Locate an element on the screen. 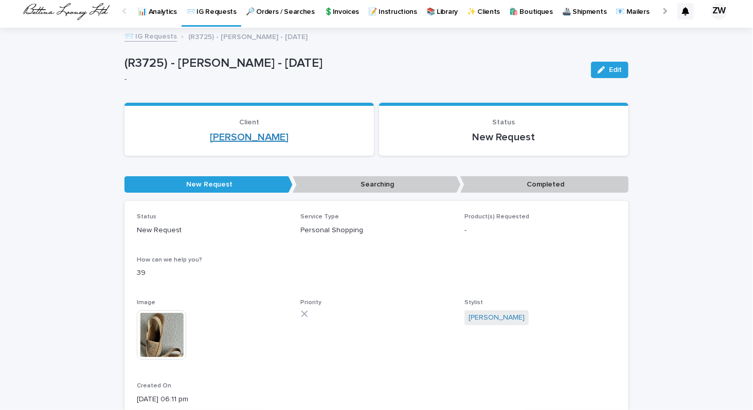 This screenshot has width=753, height=410. button: Edit is located at coordinates (609, 70).